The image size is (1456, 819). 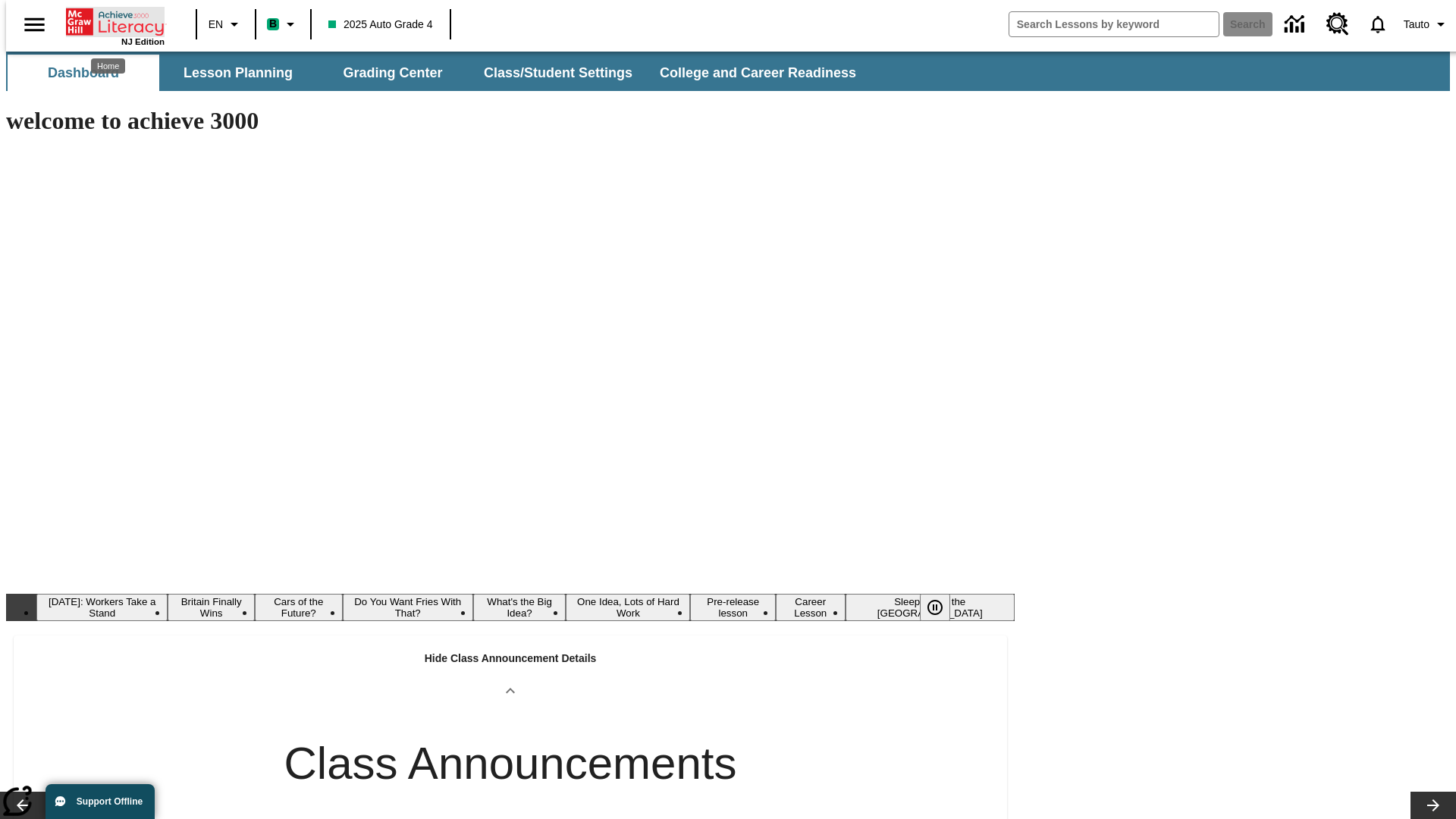 What do you see at coordinates (143, 41) in the screenshot?
I see `span: NJ Edition` at bounding box center [143, 41].